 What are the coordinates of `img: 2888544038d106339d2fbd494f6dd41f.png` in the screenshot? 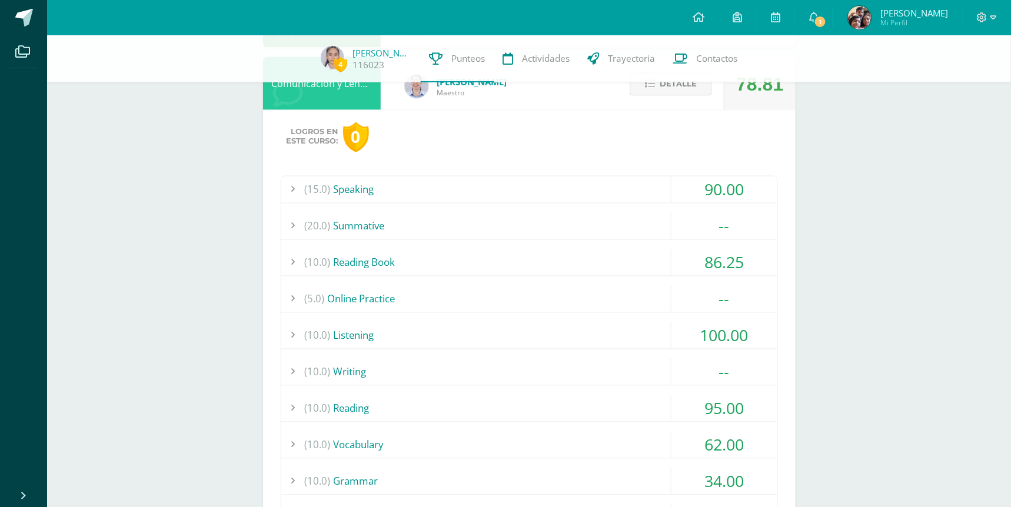 It's located at (860, 18).